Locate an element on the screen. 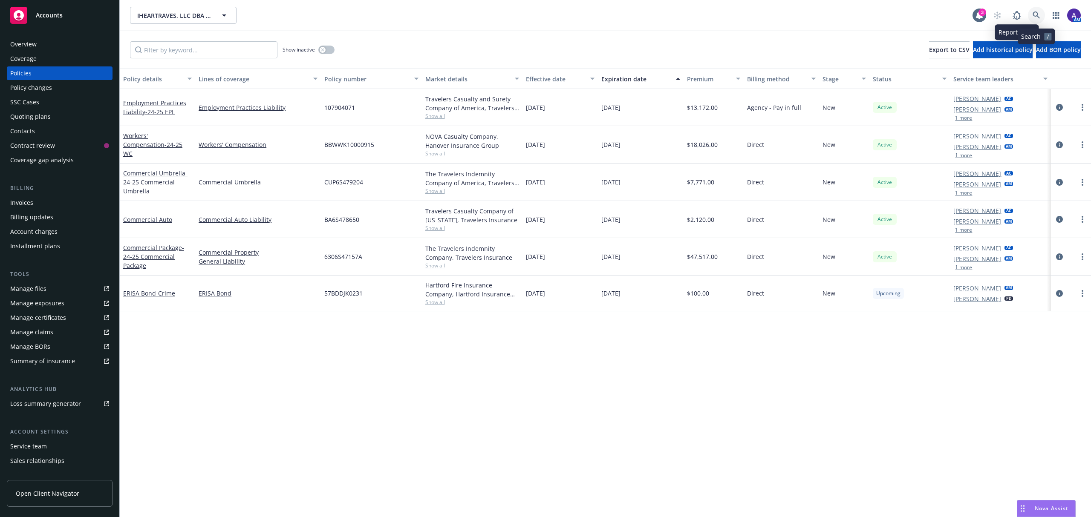 Image resolution: width=1091 pixels, height=517 pixels. div: Stage is located at coordinates (840, 79).